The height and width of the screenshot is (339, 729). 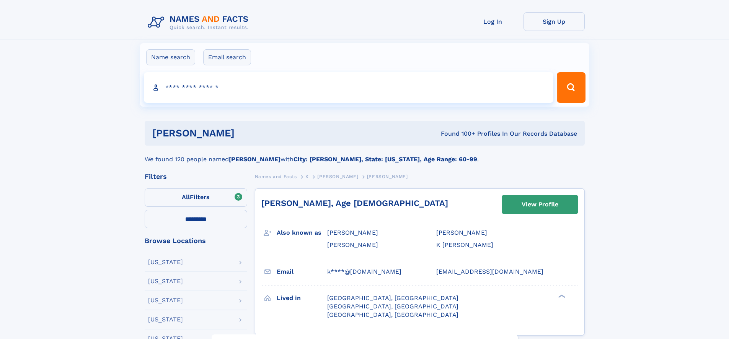 What do you see at coordinates (171, 57) in the screenshot?
I see `label: Name search` at bounding box center [171, 57].